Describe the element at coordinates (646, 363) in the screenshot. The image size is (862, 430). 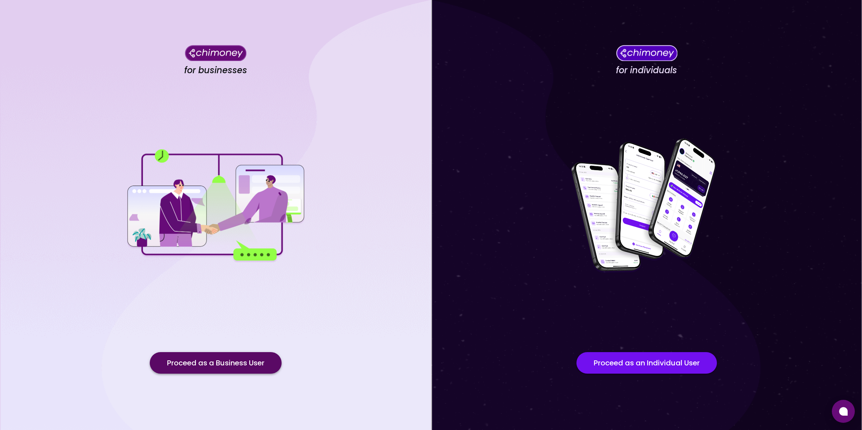
I see `button: Proceed as an Individual User` at that location.